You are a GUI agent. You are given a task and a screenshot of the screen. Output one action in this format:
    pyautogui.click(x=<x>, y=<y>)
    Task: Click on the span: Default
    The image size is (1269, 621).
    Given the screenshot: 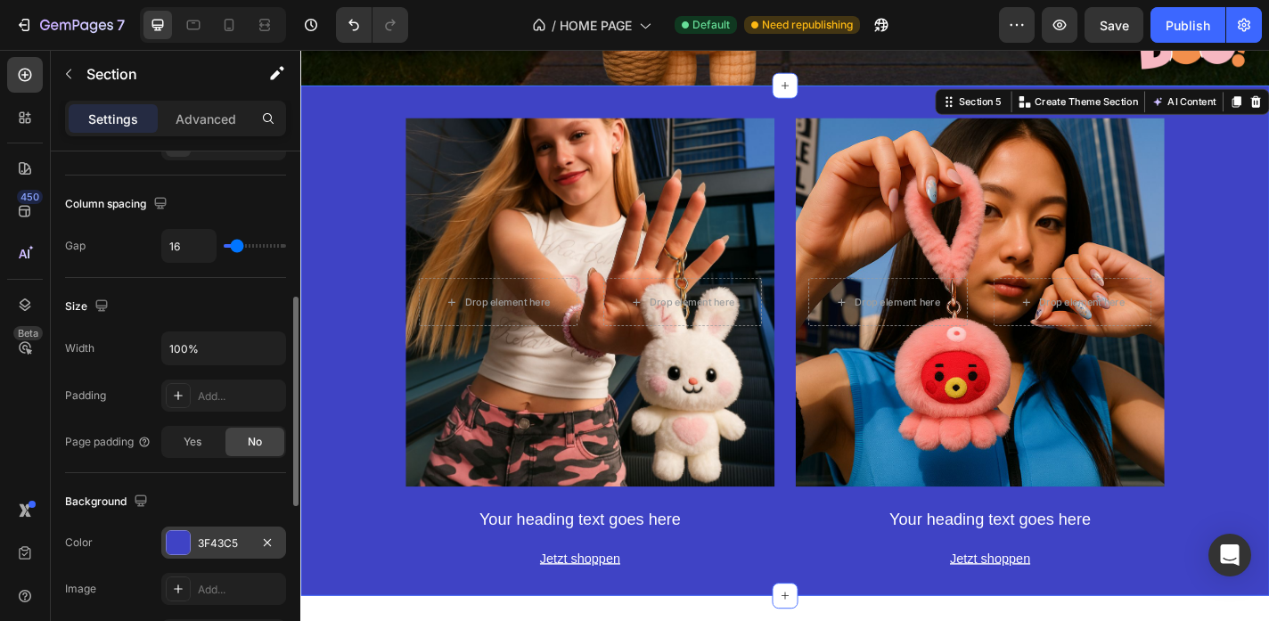 What is the action you would take?
    pyautogui.click(x=711, y=25)
    